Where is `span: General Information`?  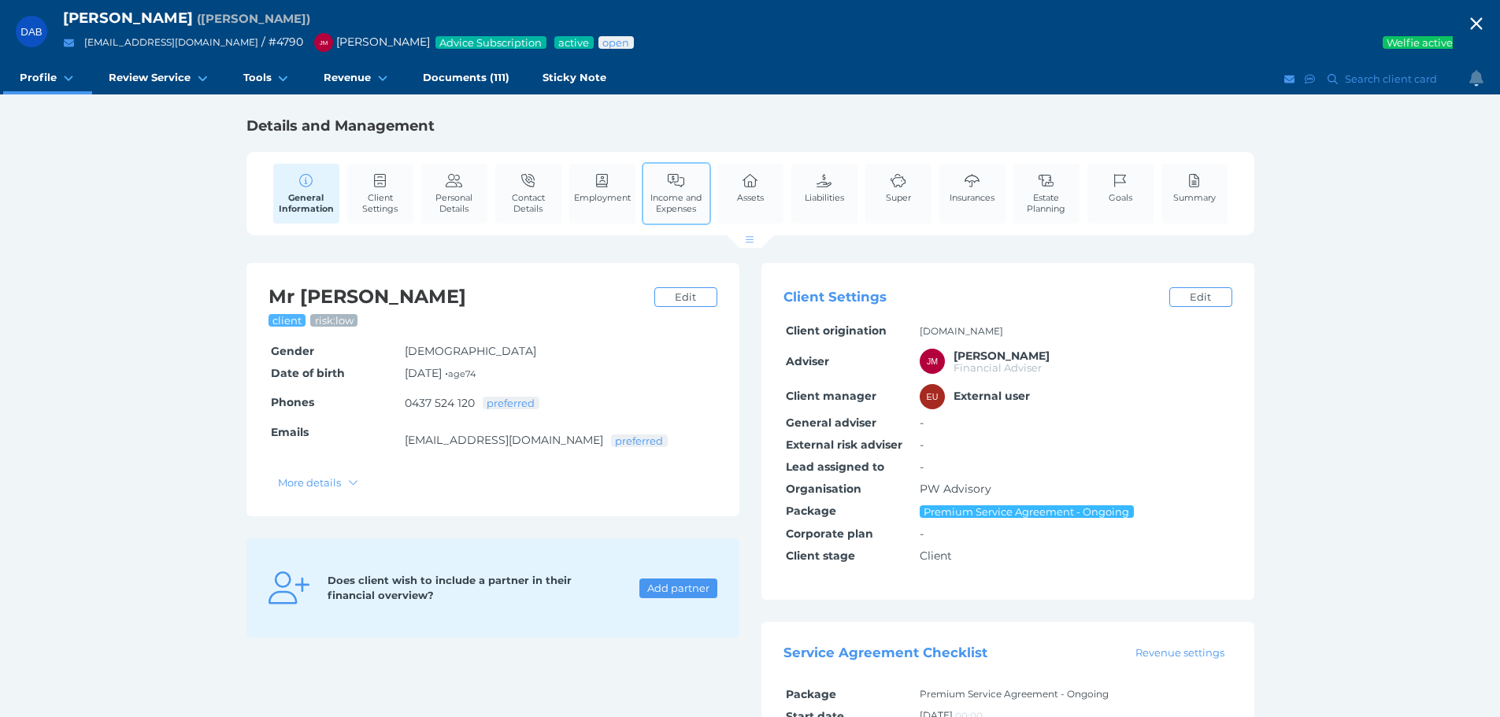
span: General Information is located at coordinates (306, 203).